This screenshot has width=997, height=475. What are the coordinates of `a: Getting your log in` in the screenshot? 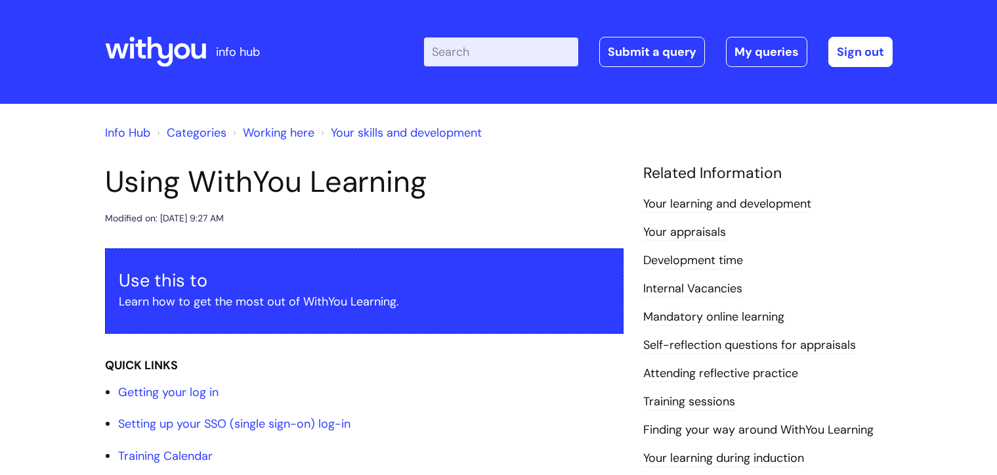 It's located at (168, 392).